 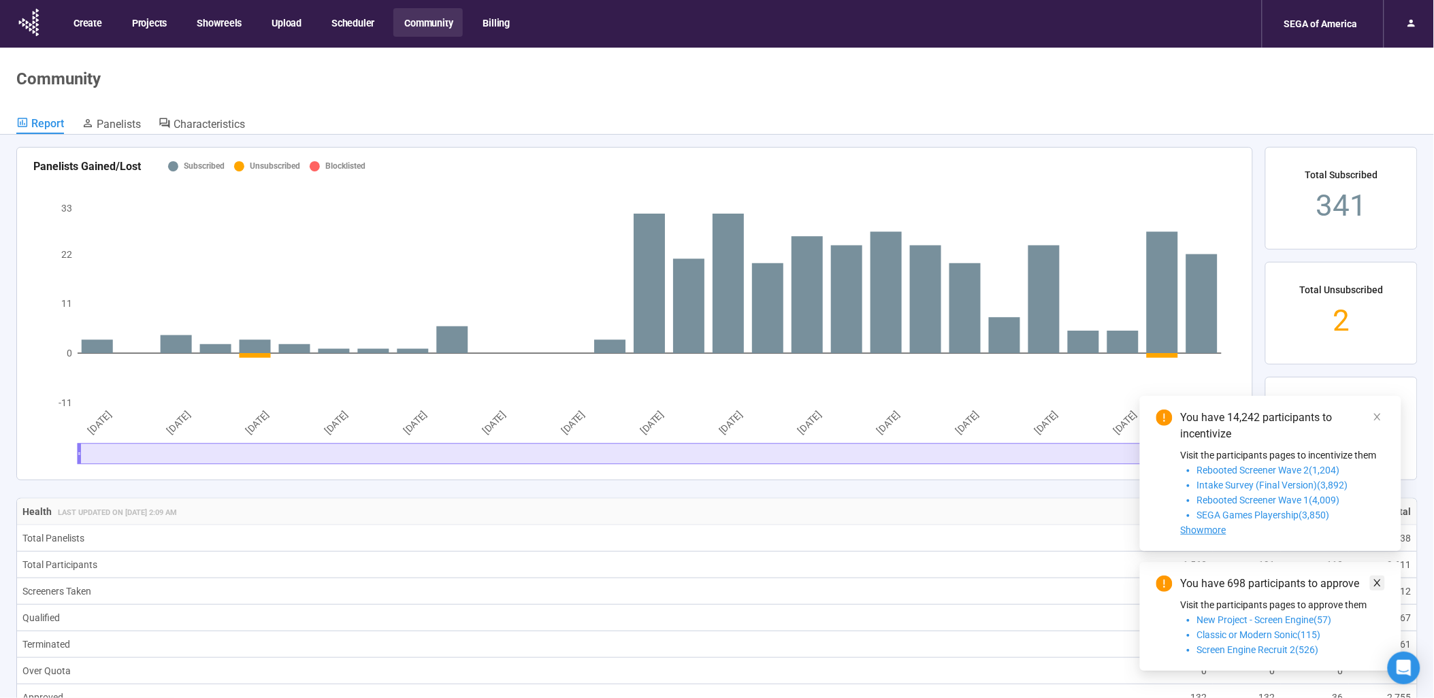 I want to click on p: Visit the participants pages to approve them, so click(x=1283, y=605).